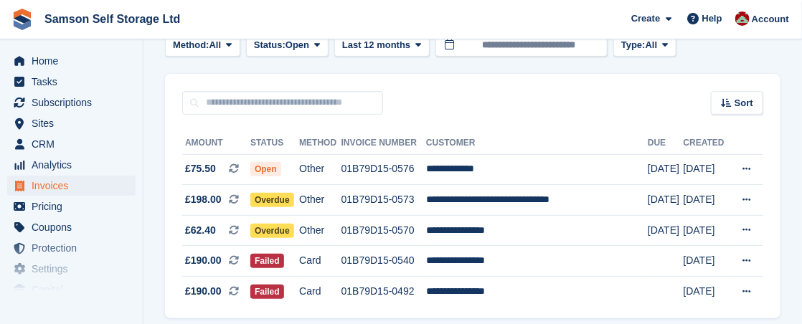  Describe the element at coordinates (384, 144) in the screenshot. I see `th: Invoice Number` at that location.